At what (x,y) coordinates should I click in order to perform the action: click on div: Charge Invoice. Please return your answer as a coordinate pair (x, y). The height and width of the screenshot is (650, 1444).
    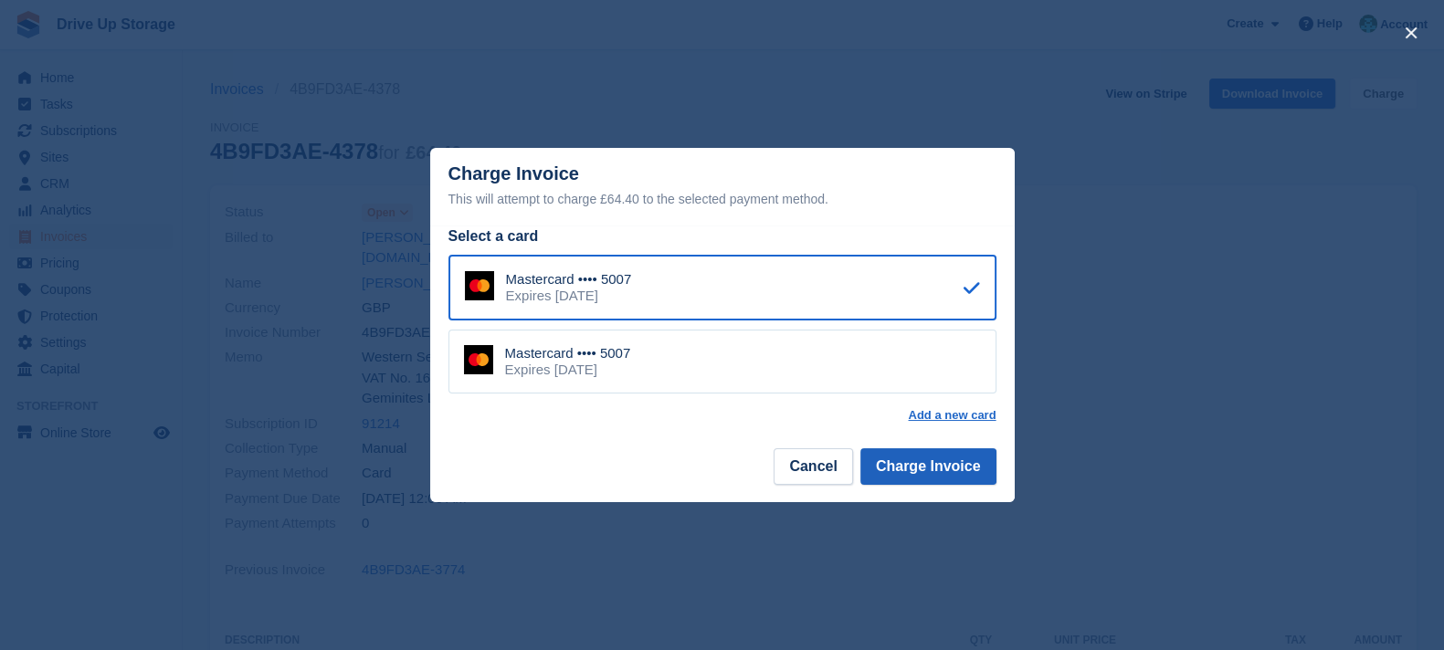
    Looking at the image, I should click on (723, 186).